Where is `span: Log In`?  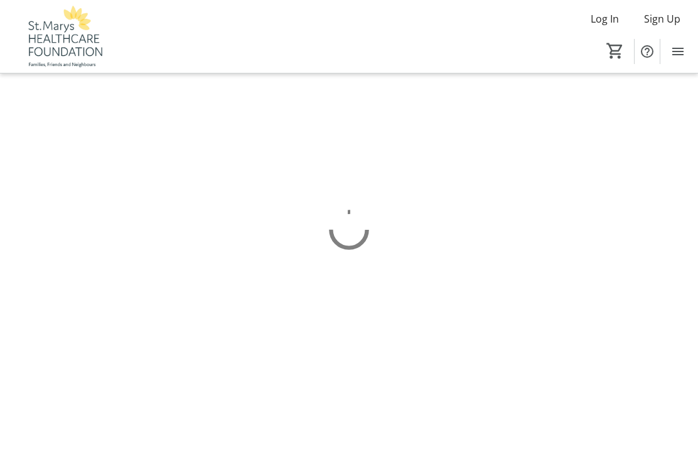 span: Log In is located at coordinates (604, 19).